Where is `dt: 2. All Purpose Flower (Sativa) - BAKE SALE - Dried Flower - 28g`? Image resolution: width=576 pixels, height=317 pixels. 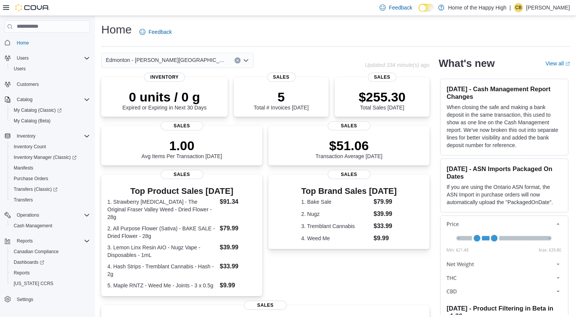 dt: 2. All Purpose Flower (Sativa) - BAKE SALE - Dried Flower - 28g is located at coordinates (162, 233).